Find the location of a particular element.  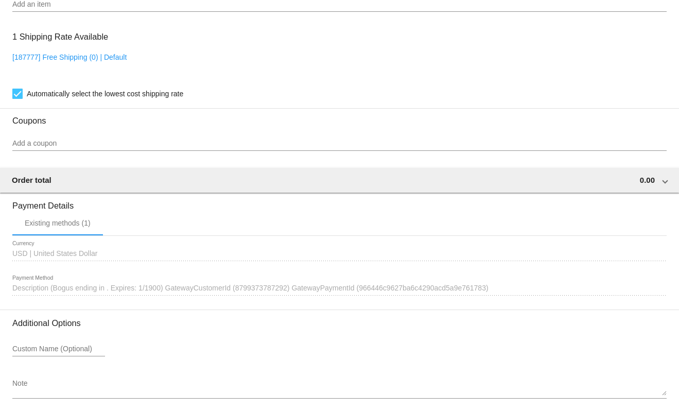

input: Custom Name (Optional) is located at coordinates (59, 349).